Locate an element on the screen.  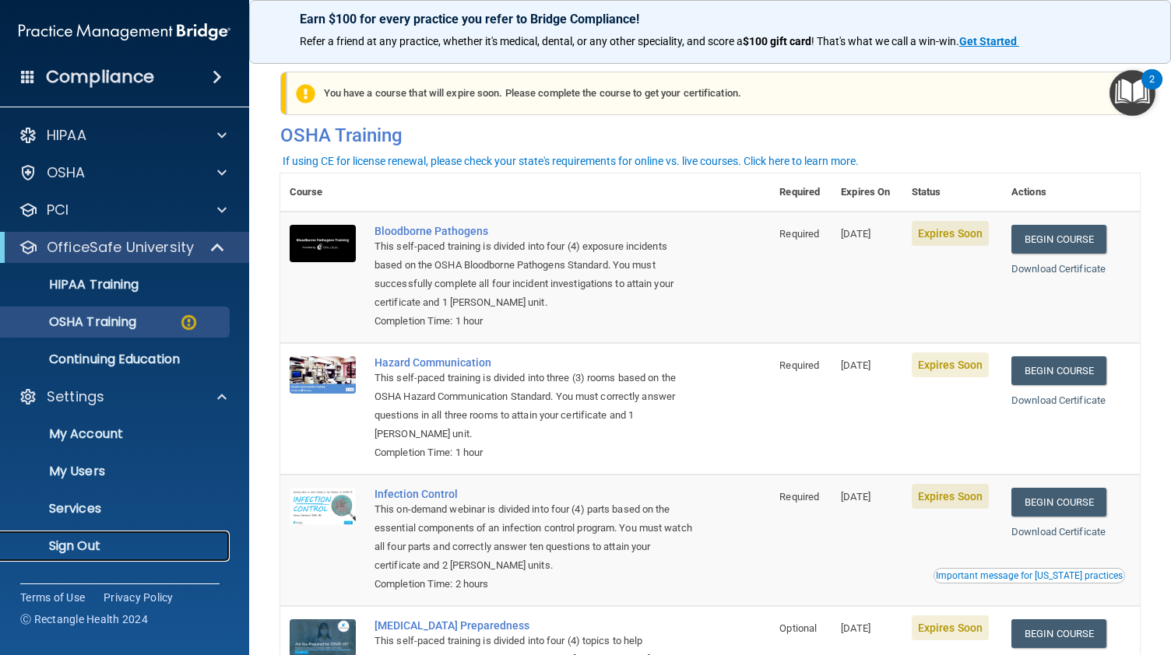
th: Status is located at coordinates (952, 192).